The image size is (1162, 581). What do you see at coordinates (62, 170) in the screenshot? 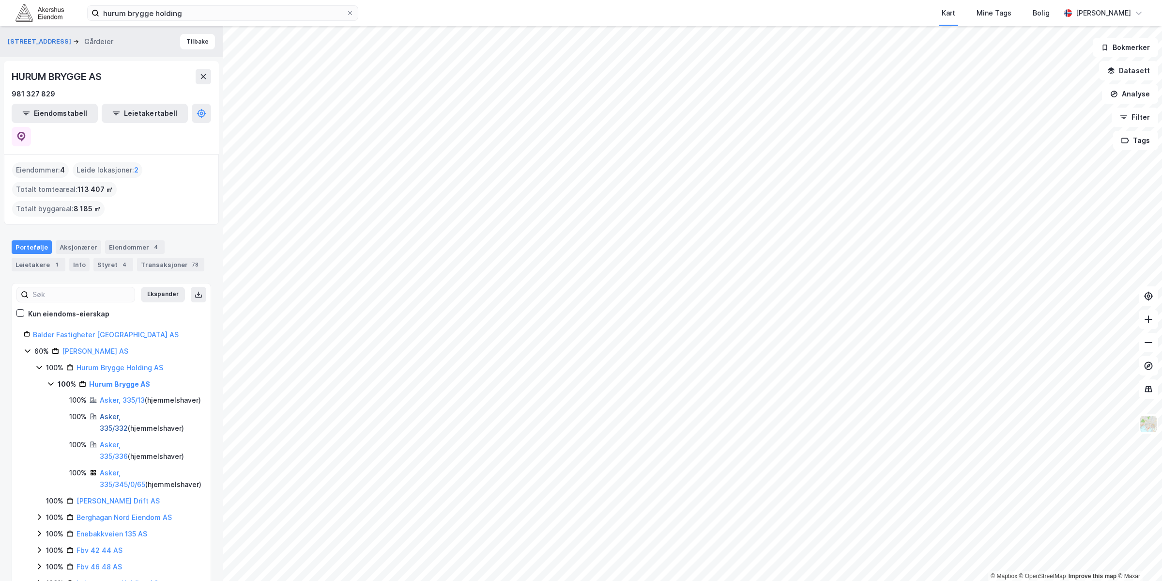
I see `span: 4` at bounding box center [62, 170].